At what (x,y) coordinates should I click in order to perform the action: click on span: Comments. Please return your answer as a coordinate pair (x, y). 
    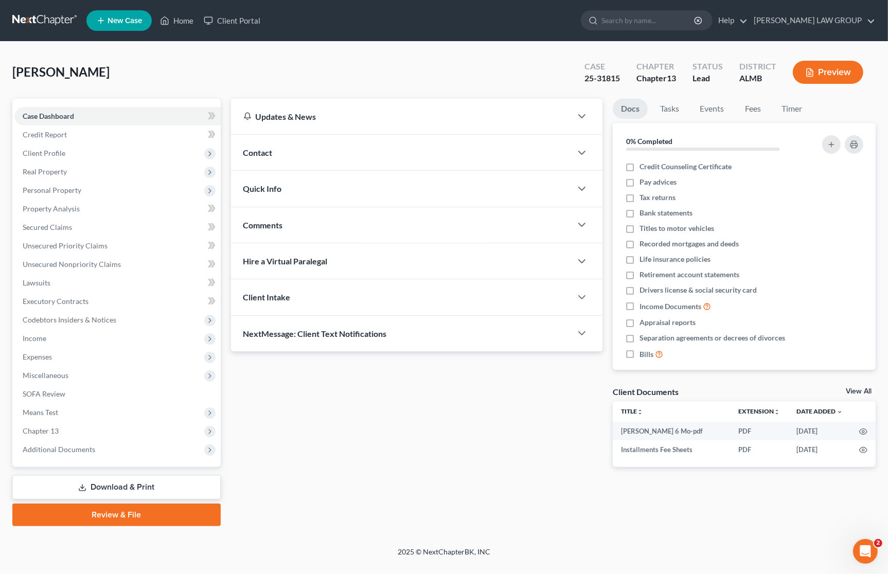
    Looking at the image, I should click on (263, 225).